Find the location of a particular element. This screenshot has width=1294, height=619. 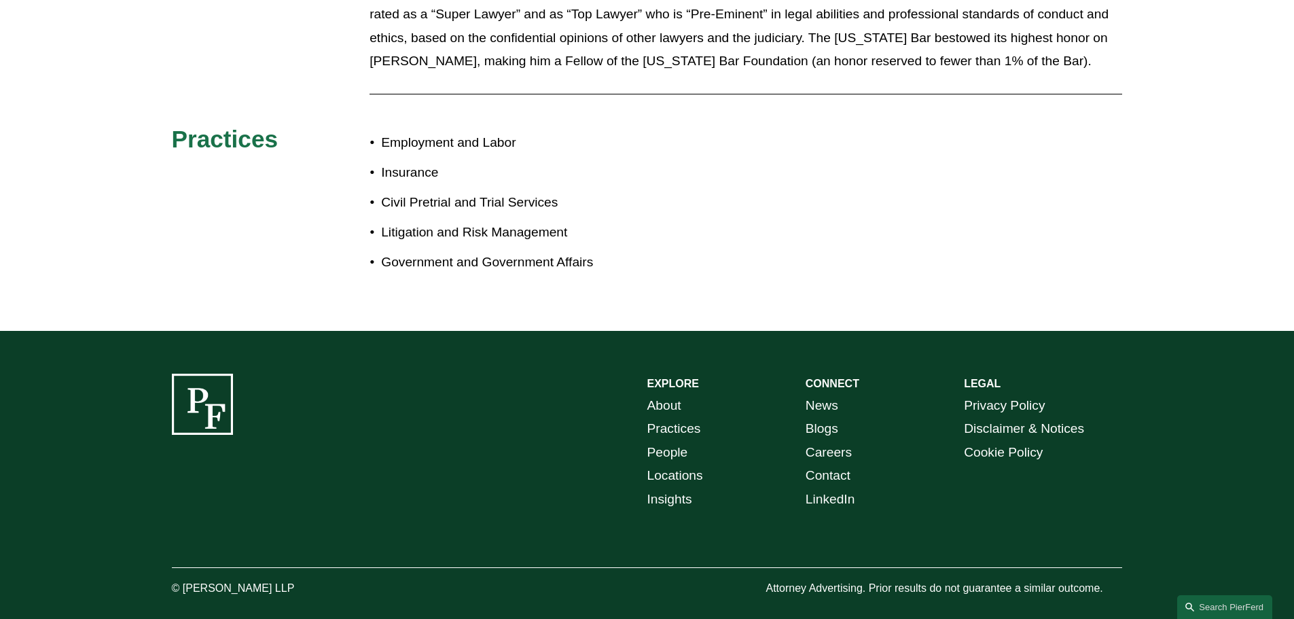

a: People is located at coordinates (668, 452).